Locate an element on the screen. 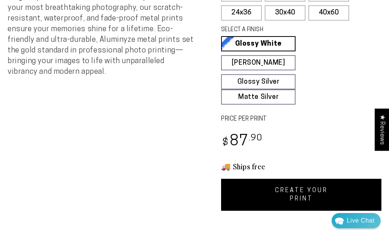 This screenshot has height=245, width=389. div: Contact Us Directly is located at coordinates (361, 220).